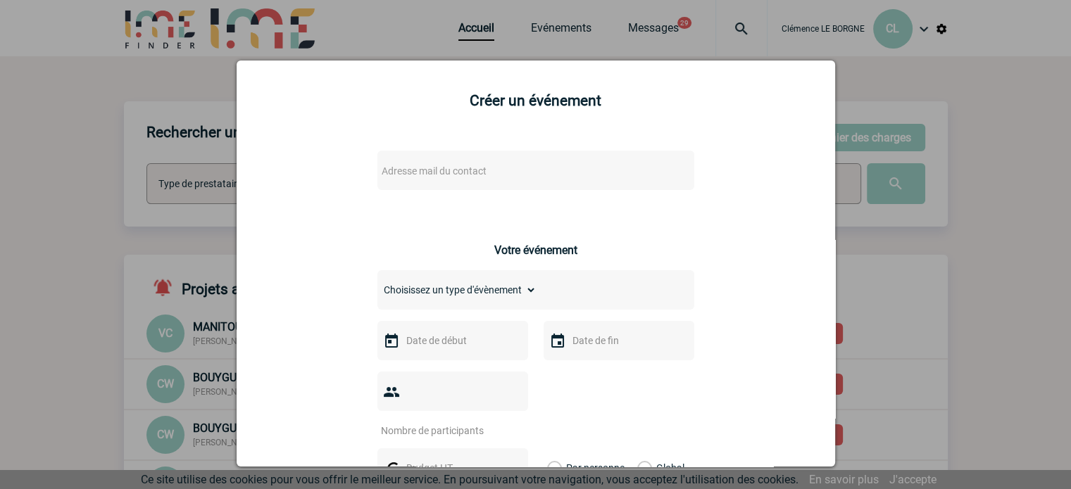  I want to click on h2: Créer un événement, so click(536, 101).